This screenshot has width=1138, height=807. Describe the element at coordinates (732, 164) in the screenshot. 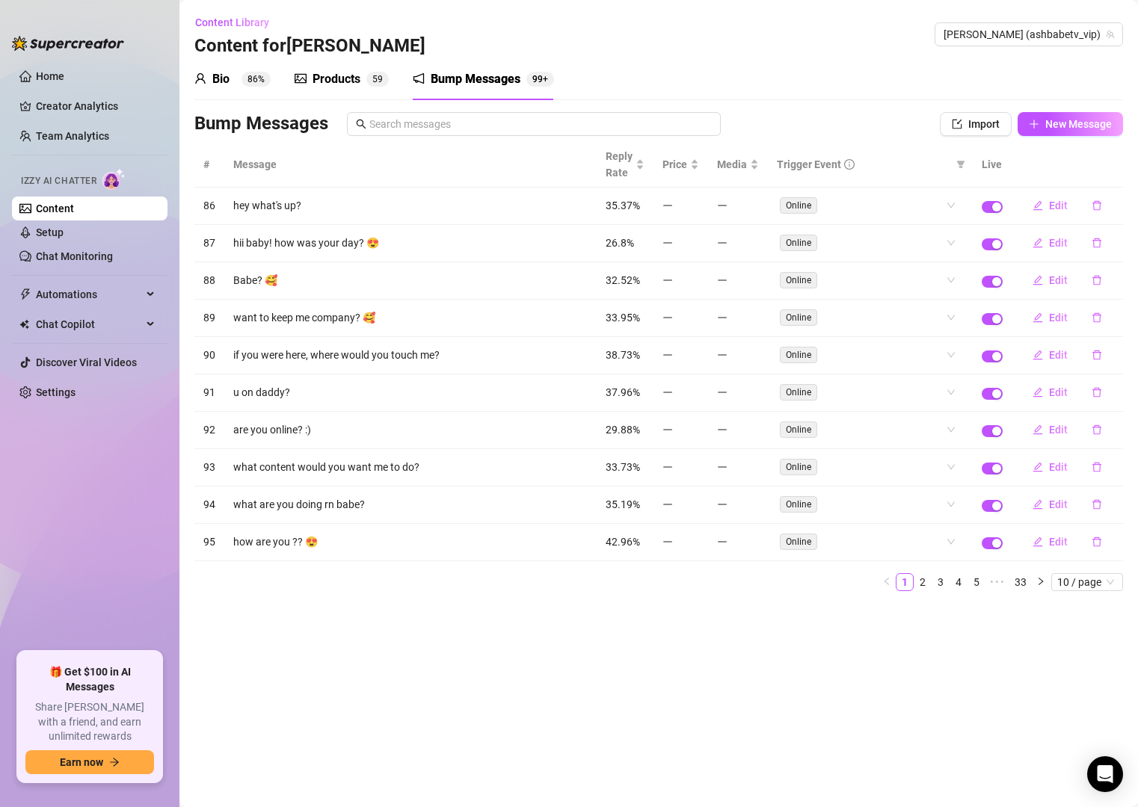

I see `span: Media` at that location.